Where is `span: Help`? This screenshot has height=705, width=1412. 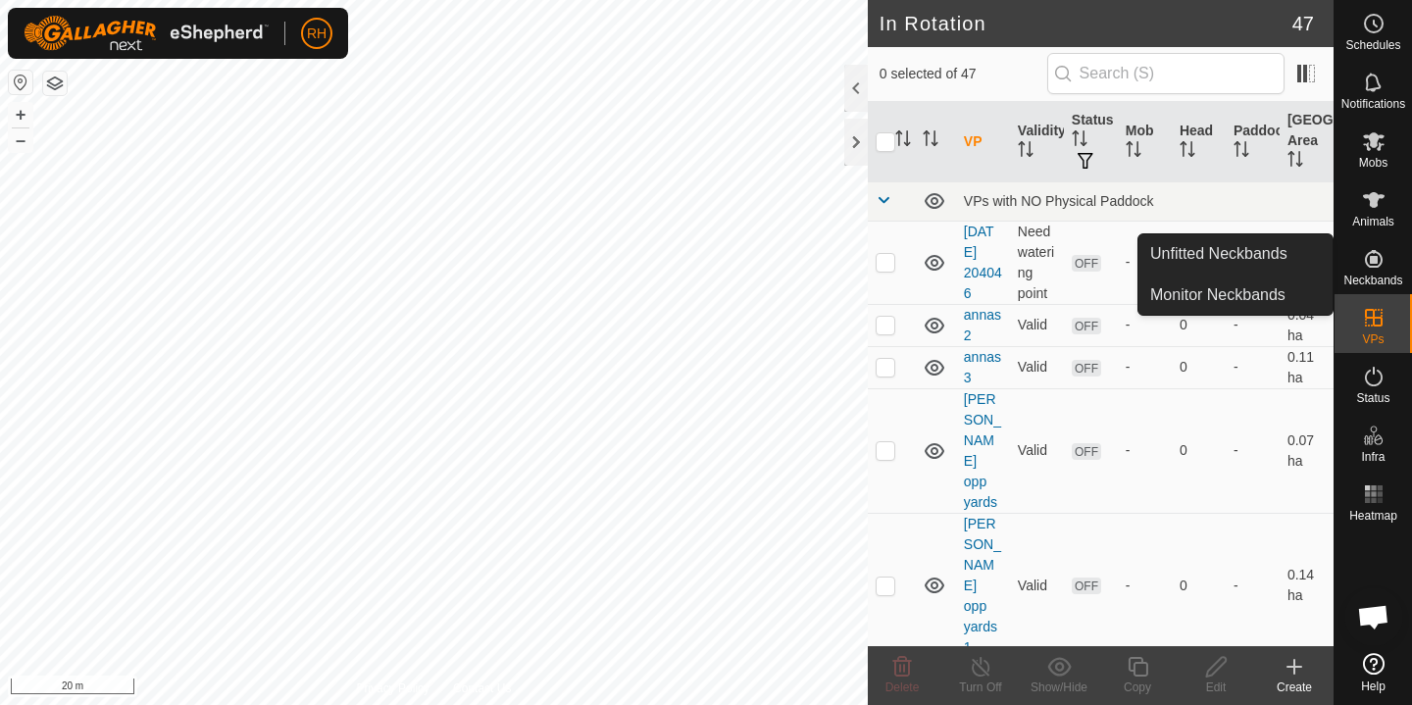
span: Help is located at coordinates (1373, 687).